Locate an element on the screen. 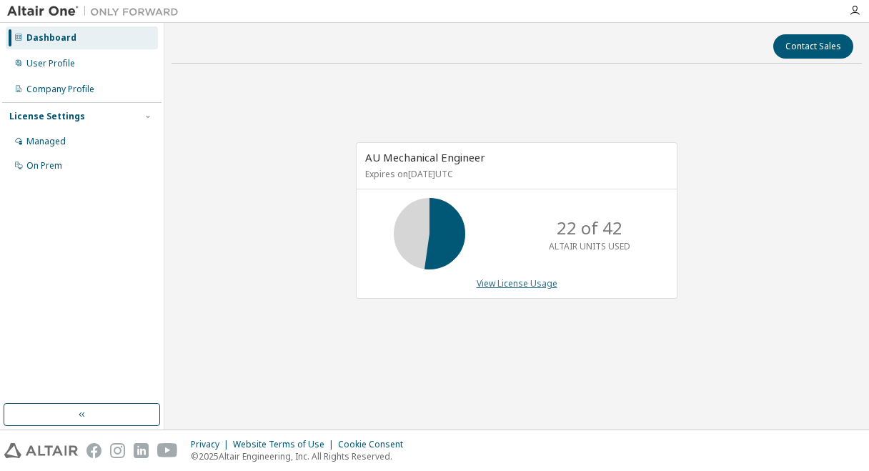 The image size is (869, 471). div: On Prem is located at coordinates (44, 166).